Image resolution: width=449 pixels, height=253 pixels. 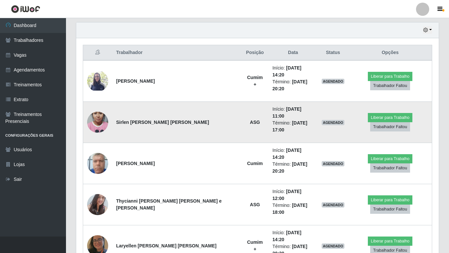 What do you see at coordinates (98, 205) in the screenshot?
I see `img: 1751462505054.jpeg` at bounding box center [98, 205].